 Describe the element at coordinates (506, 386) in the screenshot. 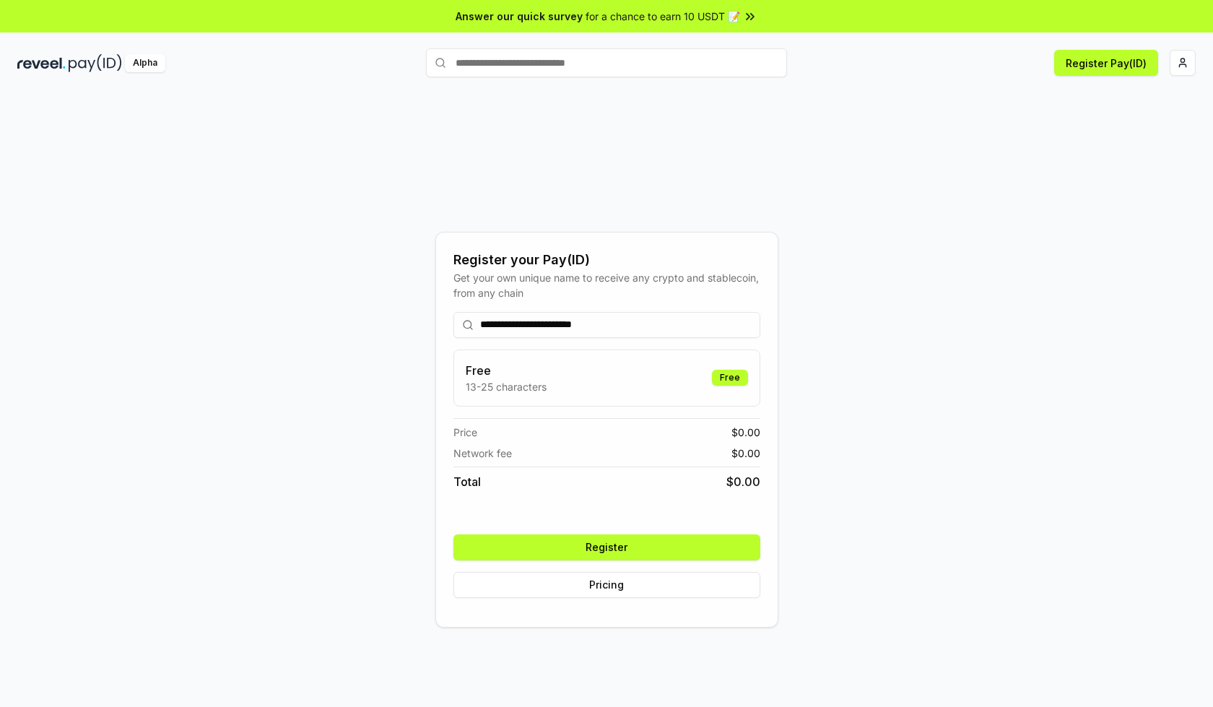

I see `p: 13-25 characters` at that location.